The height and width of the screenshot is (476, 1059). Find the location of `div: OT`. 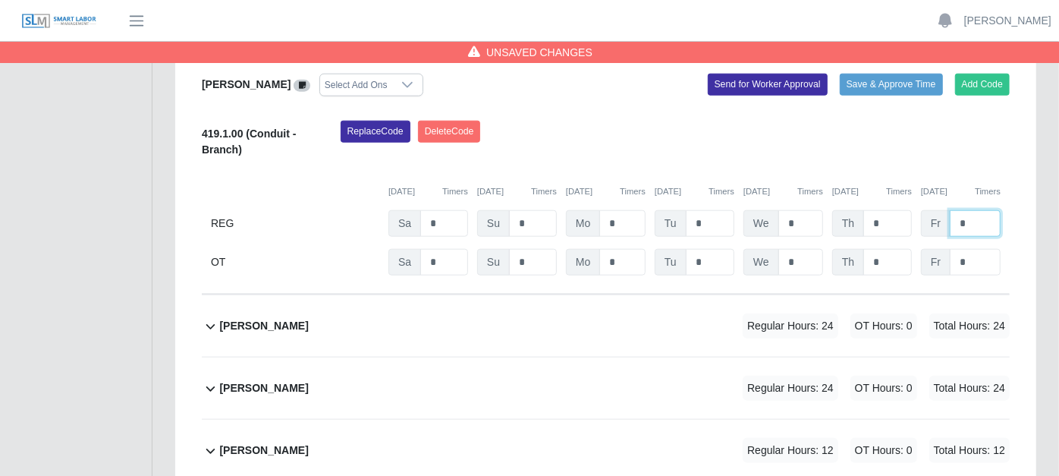

div: OT is located at coordinates (295, 262).